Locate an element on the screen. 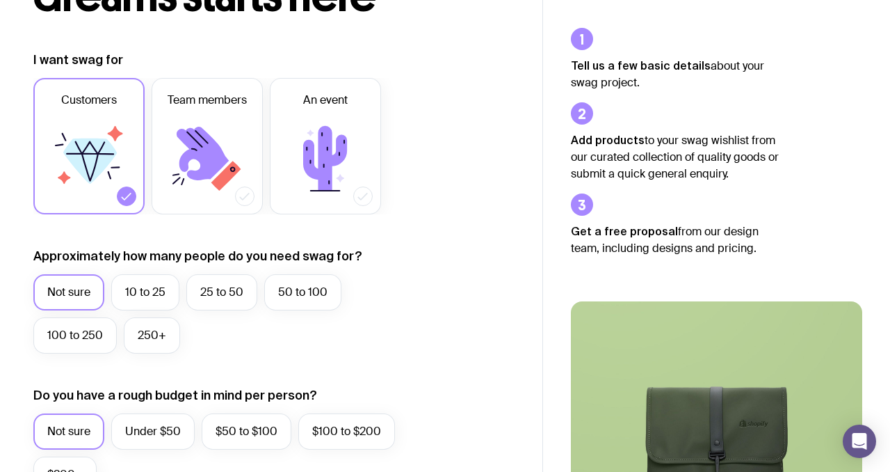  label: I want swag for is located at coordinates (78, 60).